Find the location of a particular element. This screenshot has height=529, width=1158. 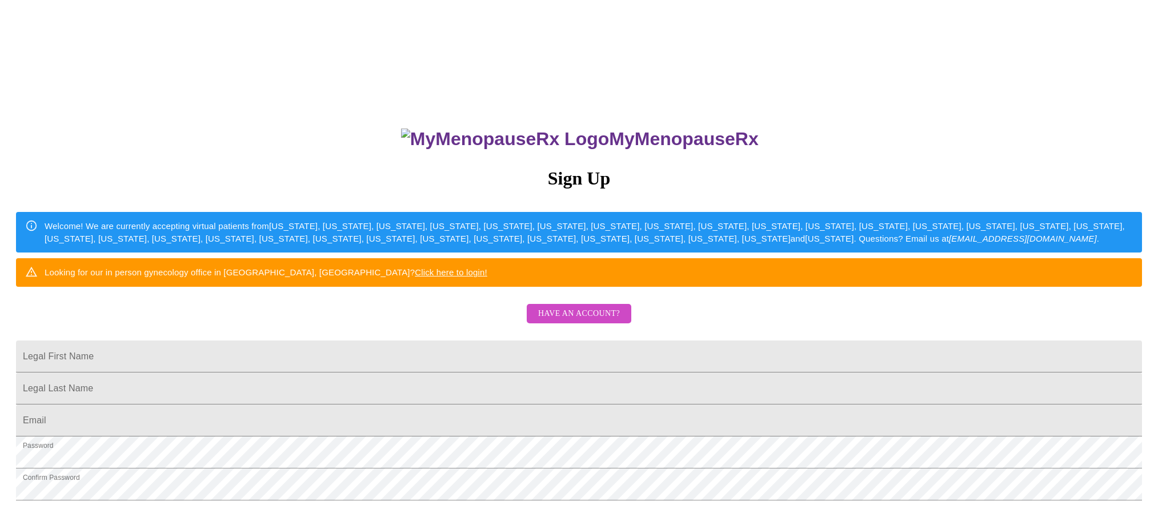

img: MyMenopauseRx Logo is located at coordinates (505, 139).